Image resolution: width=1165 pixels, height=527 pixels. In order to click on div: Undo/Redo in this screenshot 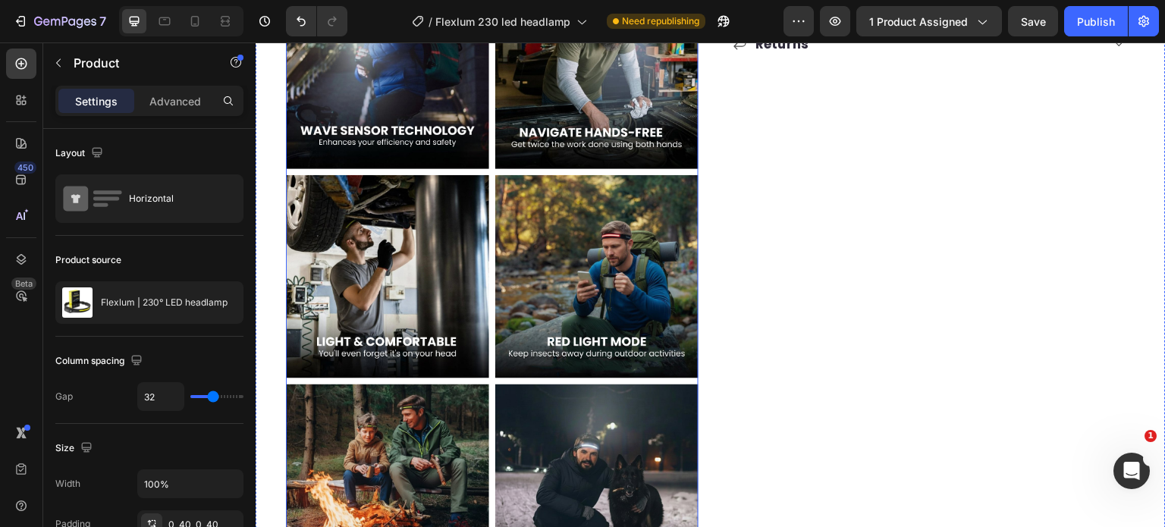, I will do `click(316, 21)`.